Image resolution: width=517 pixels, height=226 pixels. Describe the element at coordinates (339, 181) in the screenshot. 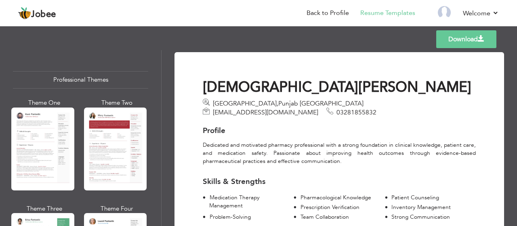

I see `h3: Skills & Strengths` at that location.